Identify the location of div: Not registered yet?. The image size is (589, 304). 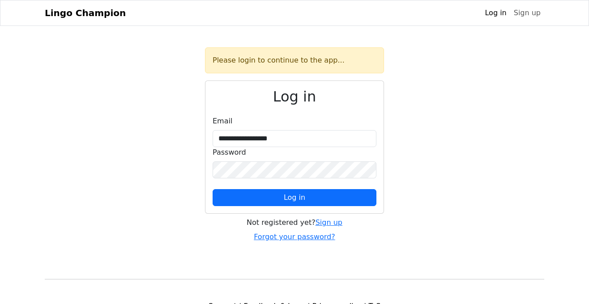
(294, 223).